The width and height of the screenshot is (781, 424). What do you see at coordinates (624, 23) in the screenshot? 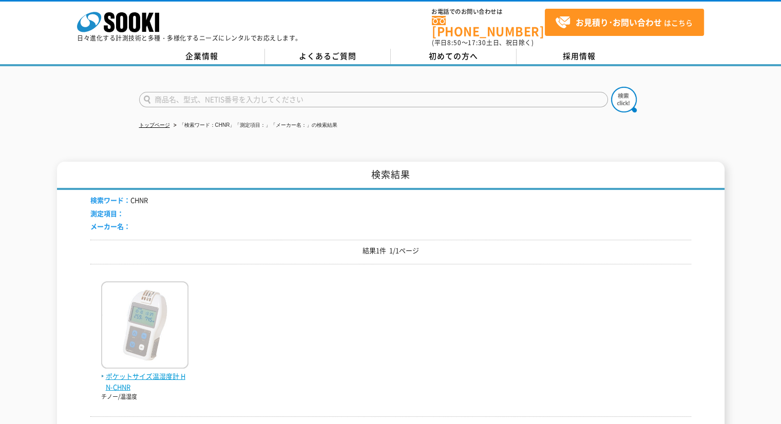
I see `span: はこちら` at bounding box center [624, 23].